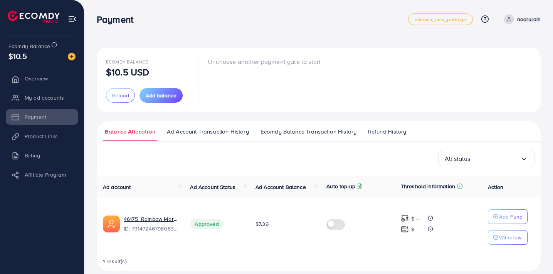  I want to click on a: noorulain, so click(520, 19).